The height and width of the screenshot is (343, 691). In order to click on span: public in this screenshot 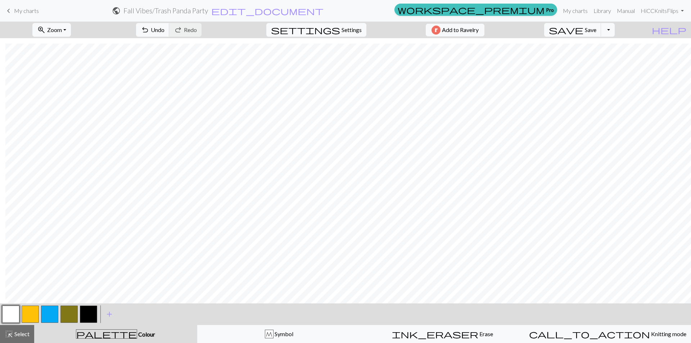, I will do `click(116, 11)`.